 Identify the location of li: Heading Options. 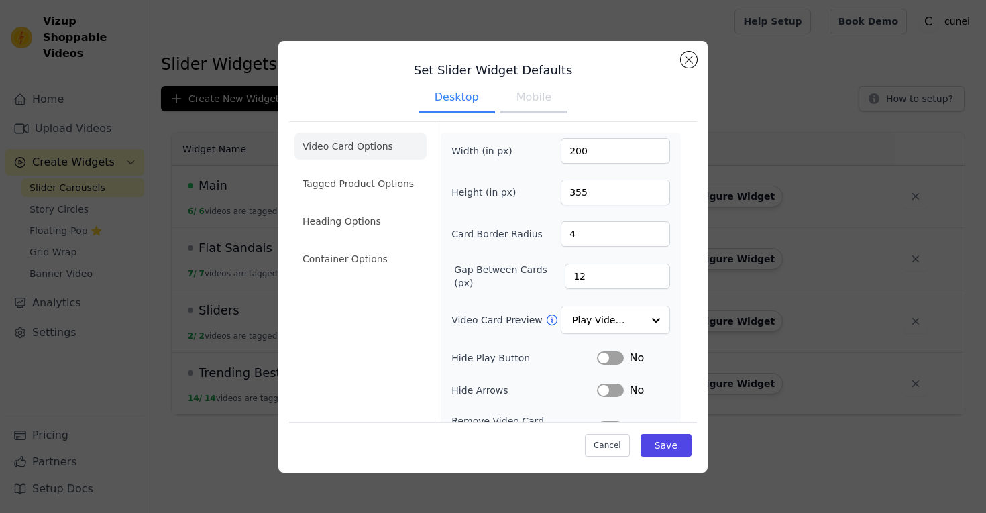
(360, 221).